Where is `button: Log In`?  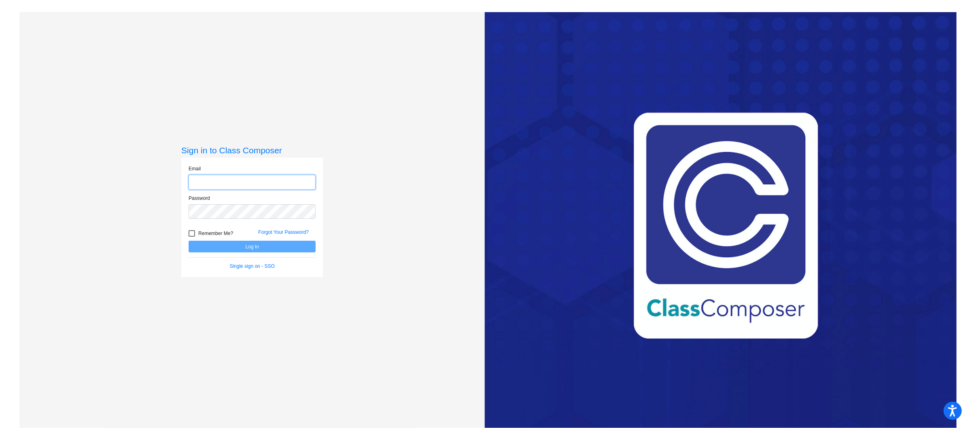
button: Log In is located at coordinates (252, 246).